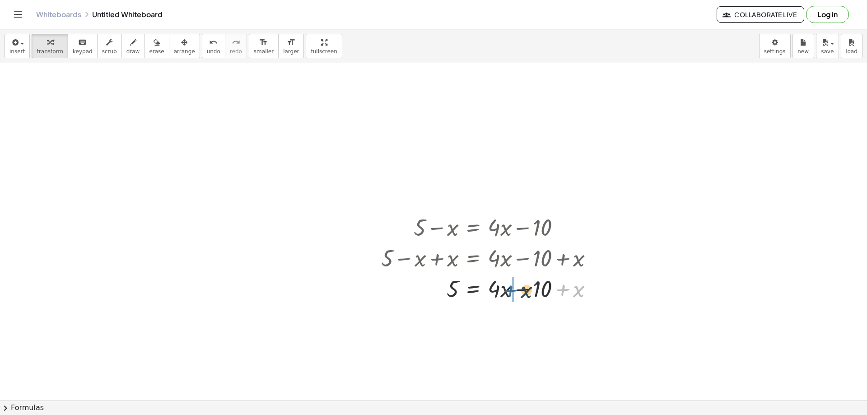 This screenshot has height=415, width=867. What do you see at coordinates (50, 51) in the screenshot?
I see `span: transform` at bounding box center [50, 51].